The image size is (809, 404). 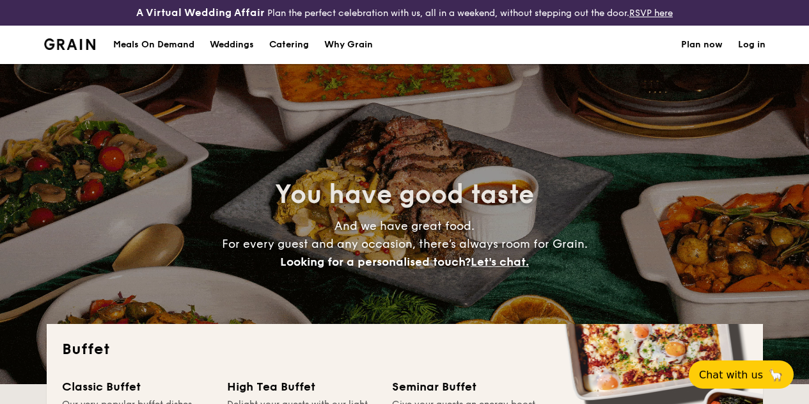 I want to click on div: Why Grain, so click(x=349, y=45).